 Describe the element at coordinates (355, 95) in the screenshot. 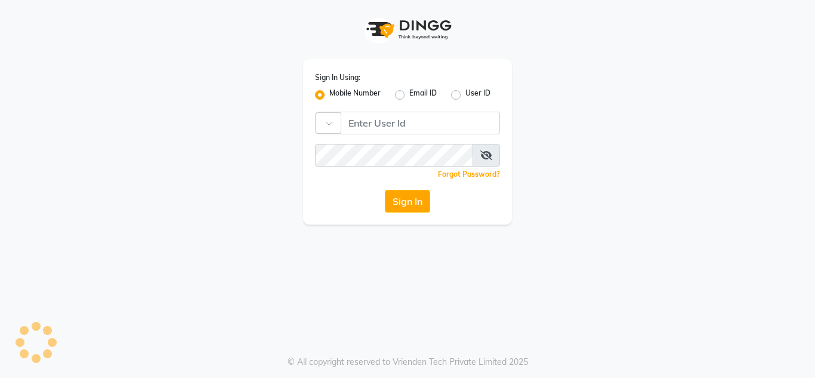

I see `label: Mobile Number` at that location.